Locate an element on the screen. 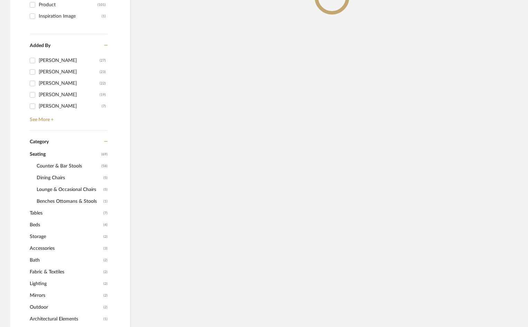 The image size is (528, 327). a: See More + is located at coordinates (68, 117).